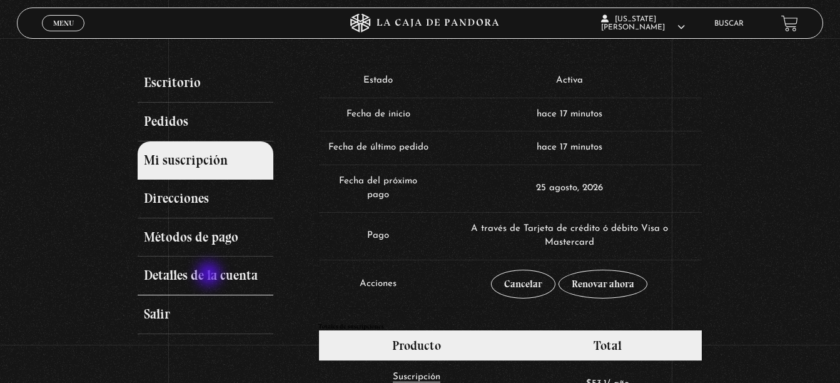 This screenshot has width=840, height=383. I want to click on th: Producto, so click(417, 345).